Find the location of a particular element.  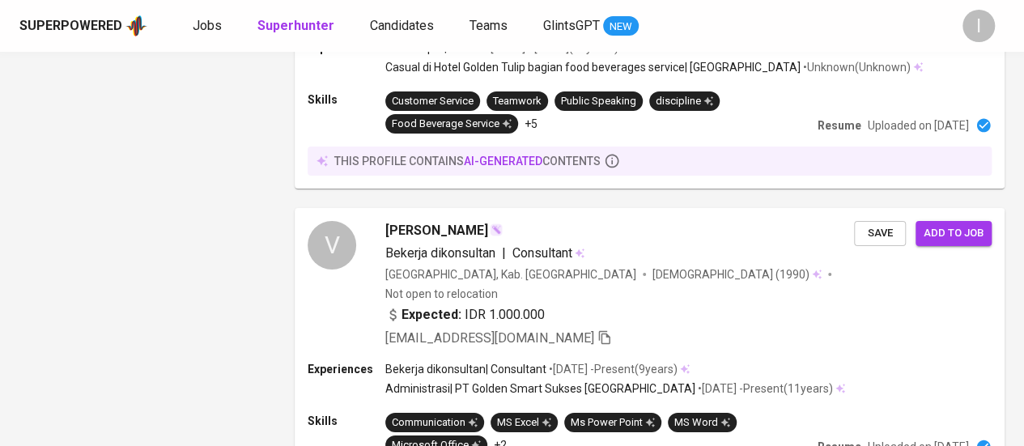

p: this profile contains contents is located at coordinates (467, 161).